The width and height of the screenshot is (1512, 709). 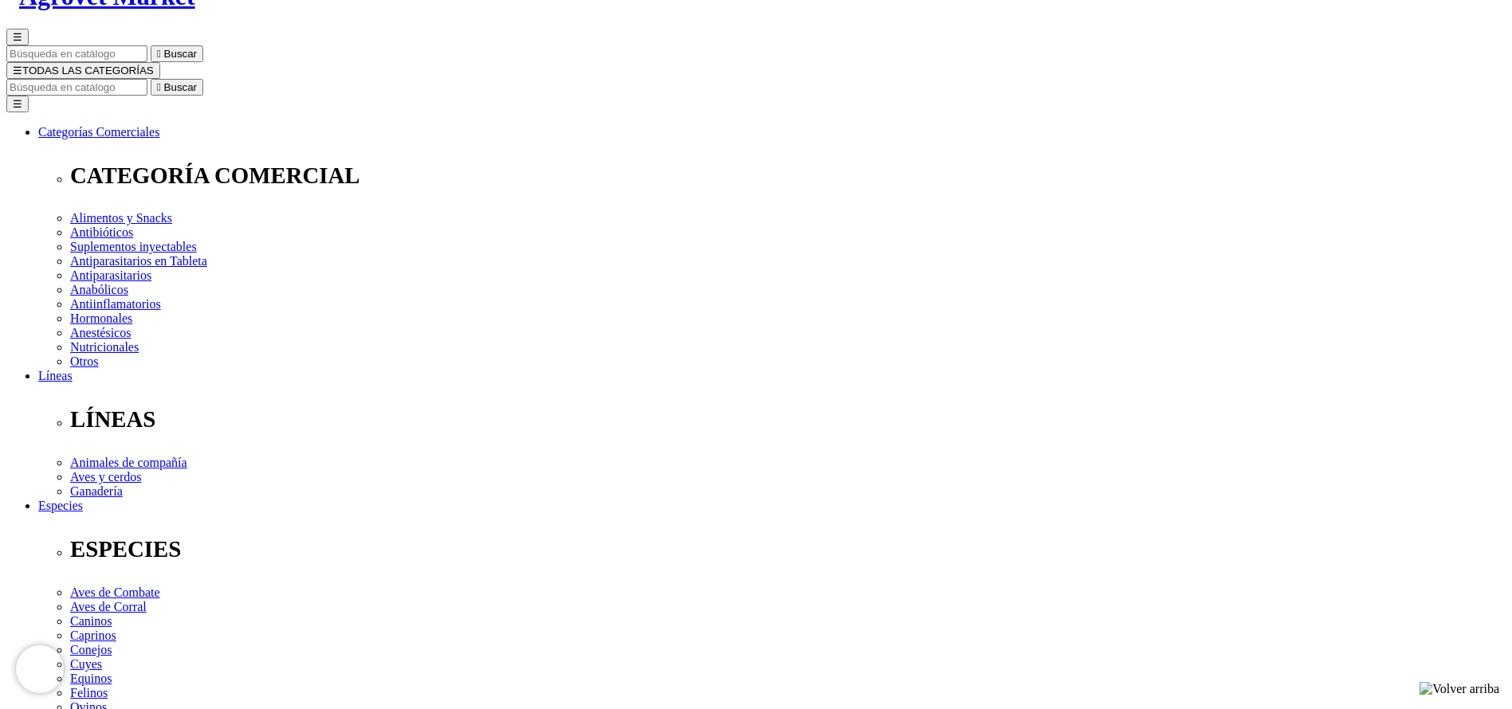 I want to click on a: Líneas, so click(x=55, y=375).